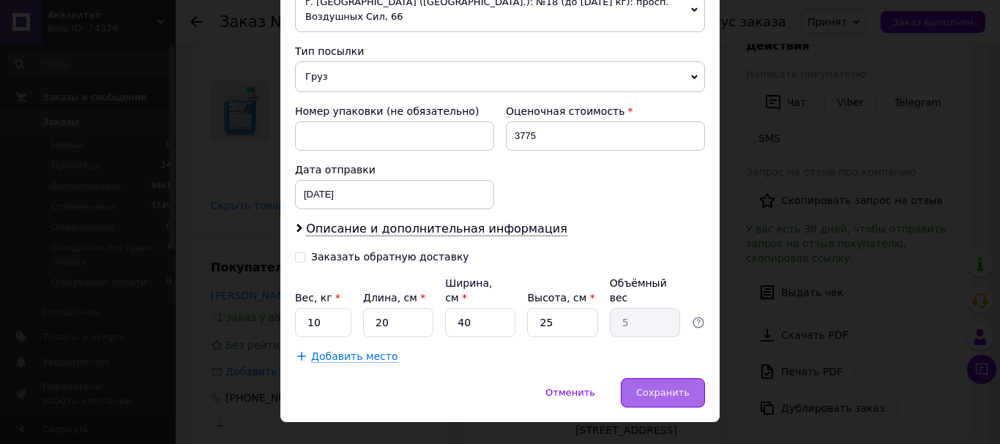 The height and width of the screenshot is (444, 1000). I want to click on div: Дата отправки, so click(395, 170).